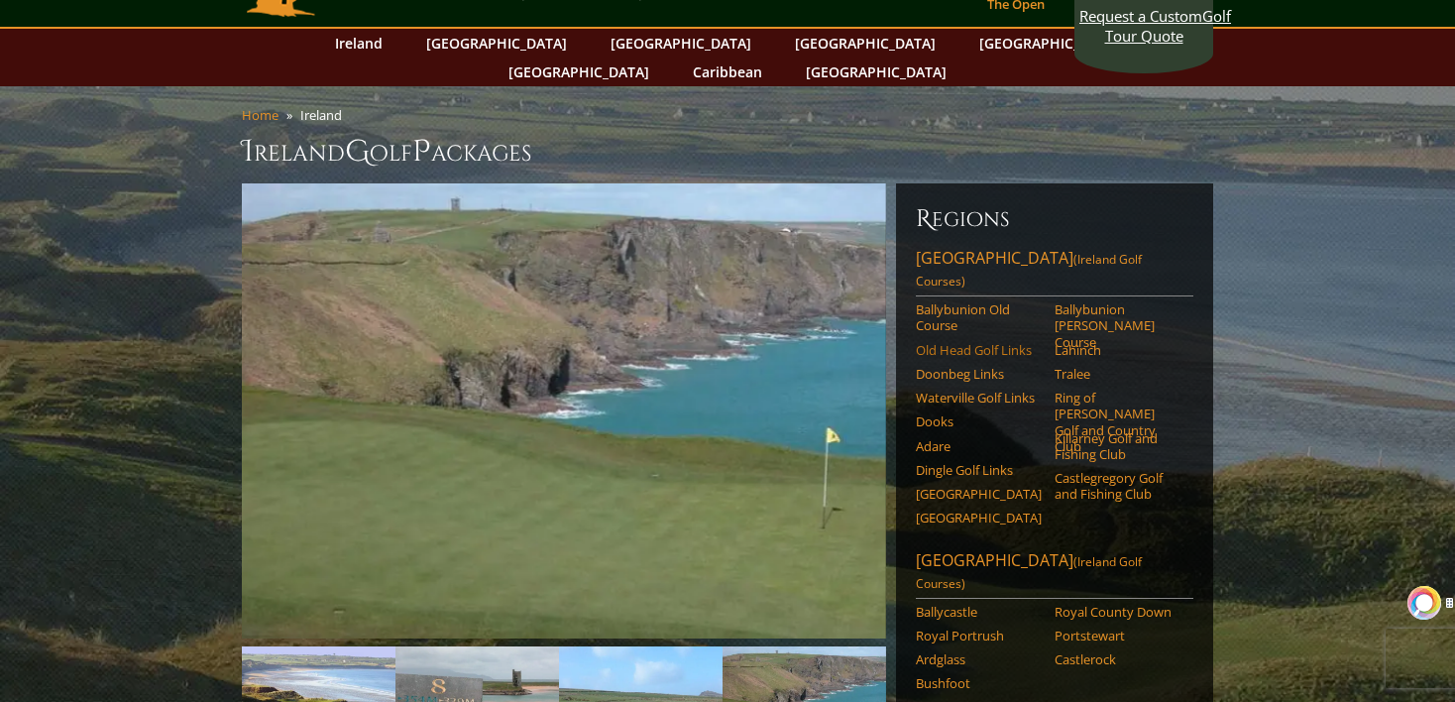 This screenshot has width=1455, height=702. Describe the element at coordinates (978, 635) in the screenshot. I see `a: Royal Portrush` at that location.